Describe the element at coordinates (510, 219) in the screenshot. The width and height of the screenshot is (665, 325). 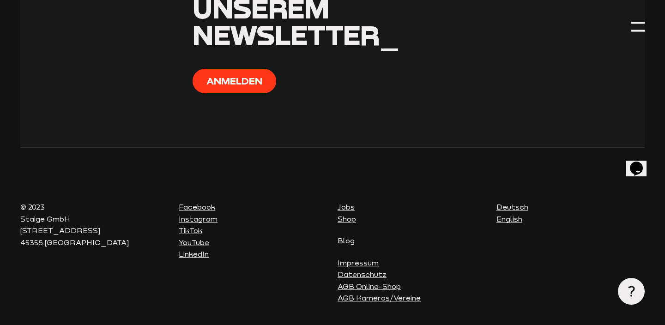
I see `a: English` at that location.